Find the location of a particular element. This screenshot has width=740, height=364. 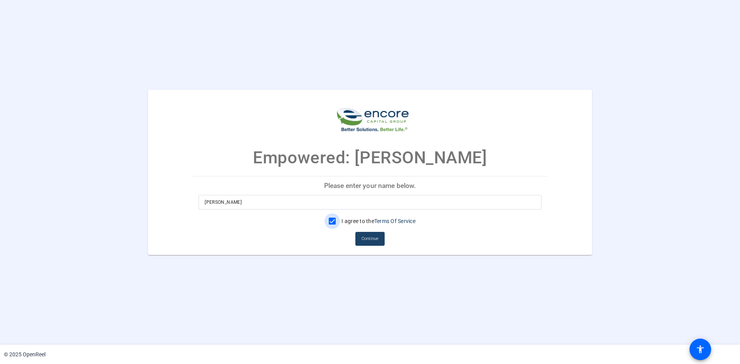

a: Terms Of Service is located at coordinates (395, 221).